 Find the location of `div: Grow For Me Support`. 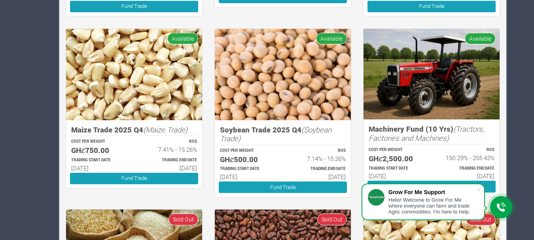

div: Grow For Me Support is located at coordinates (432, 192).